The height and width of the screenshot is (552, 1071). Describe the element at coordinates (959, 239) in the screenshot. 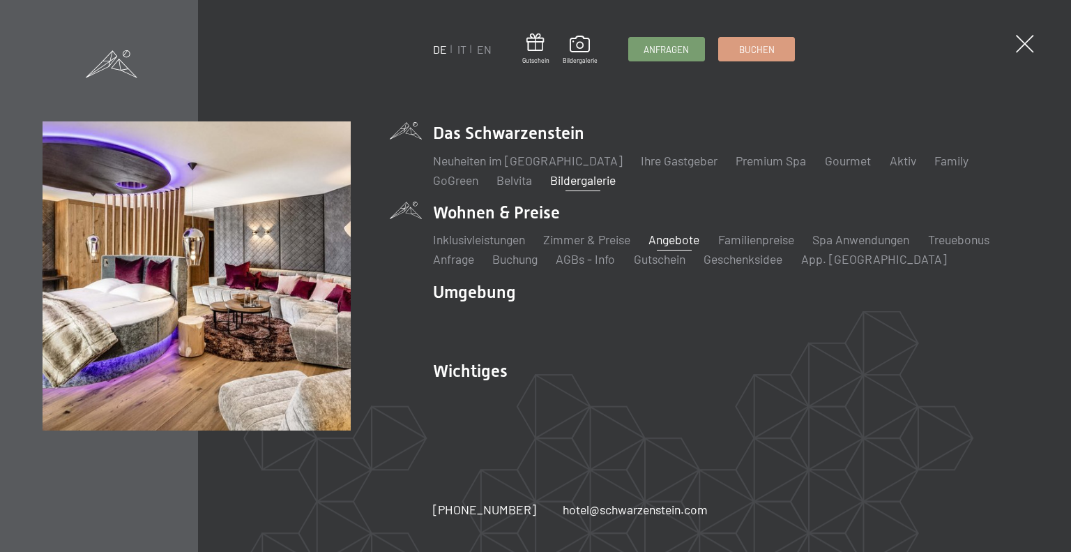

I see `a: Treuebonus` at that location.